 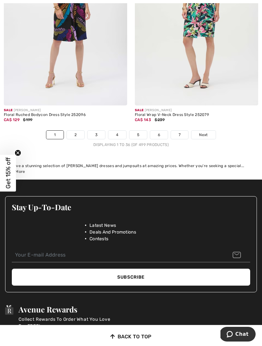 What do you see at coordinates (113, 232) in the screenshot?
I see `span: Deals And Promotions` at bounding box center [113, 232].